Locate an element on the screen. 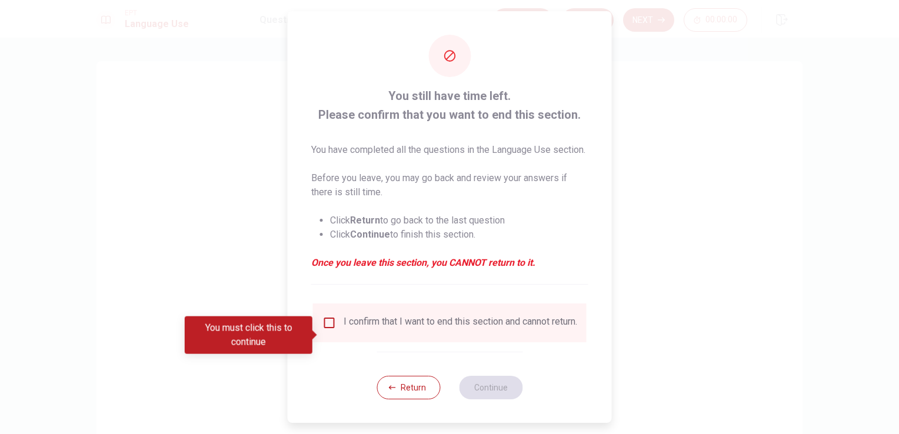 Image resolution: width=899 pixels, height=434 pixels. button: Continue is located at coordinates (491, 388).